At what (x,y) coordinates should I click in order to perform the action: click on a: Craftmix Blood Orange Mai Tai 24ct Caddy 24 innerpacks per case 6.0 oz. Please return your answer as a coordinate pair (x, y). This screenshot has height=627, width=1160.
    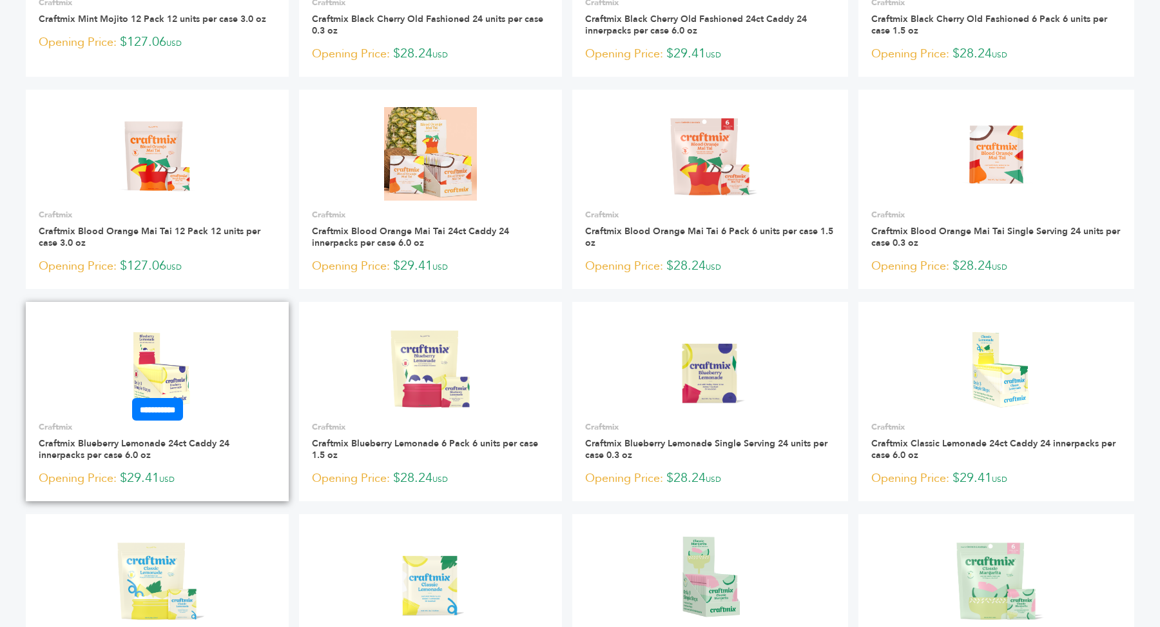
    Looking at the image, I should click on (411, 237).